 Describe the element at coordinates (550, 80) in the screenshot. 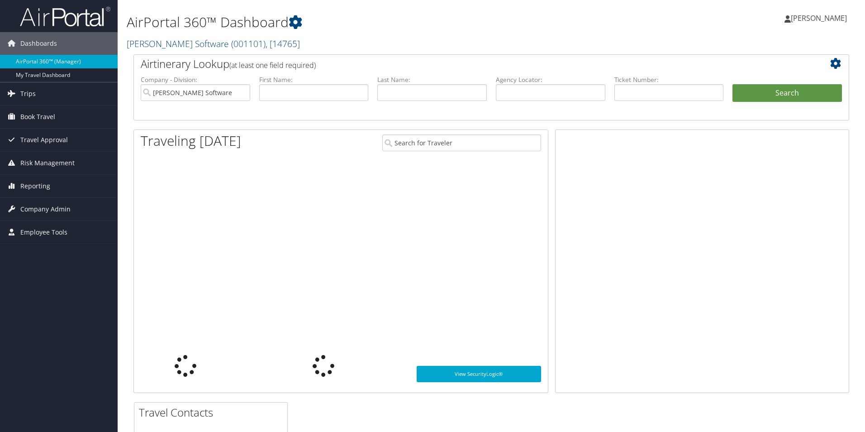

I see `label: Agency Locator:` at that location.